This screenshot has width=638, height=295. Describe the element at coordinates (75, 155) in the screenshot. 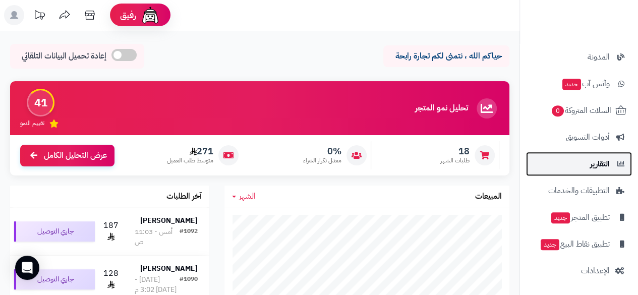

I see `span: عرض التحليل الكامل` at that location.